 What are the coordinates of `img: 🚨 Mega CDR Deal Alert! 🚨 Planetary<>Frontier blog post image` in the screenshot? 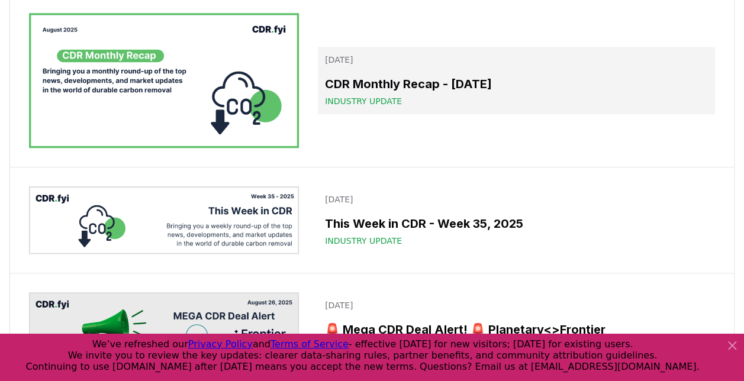 It's located at (164, 326).